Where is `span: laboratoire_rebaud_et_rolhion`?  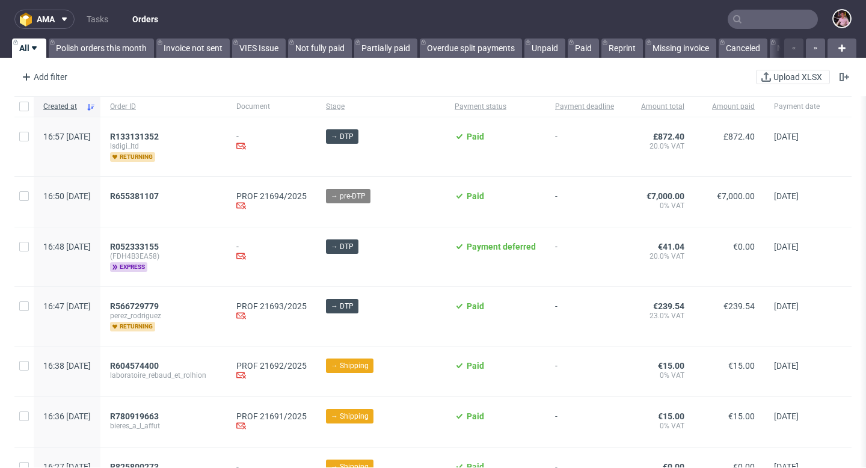
span: laboratoire_rebaud_et_rolhion is located at coordinates (164, 375).